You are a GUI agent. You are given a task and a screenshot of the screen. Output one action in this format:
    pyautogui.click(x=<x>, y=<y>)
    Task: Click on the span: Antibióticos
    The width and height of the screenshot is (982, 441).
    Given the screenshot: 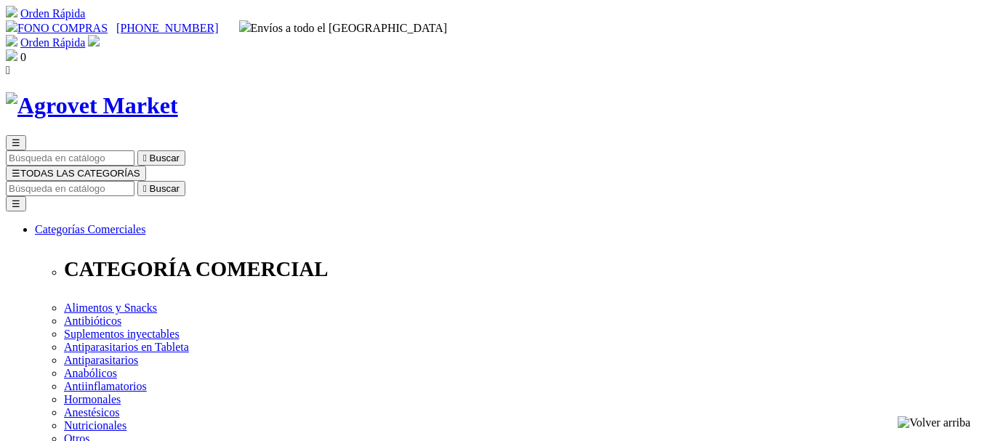 What is the action you would take?
    pyautogui.click(x=92, y=320)
    